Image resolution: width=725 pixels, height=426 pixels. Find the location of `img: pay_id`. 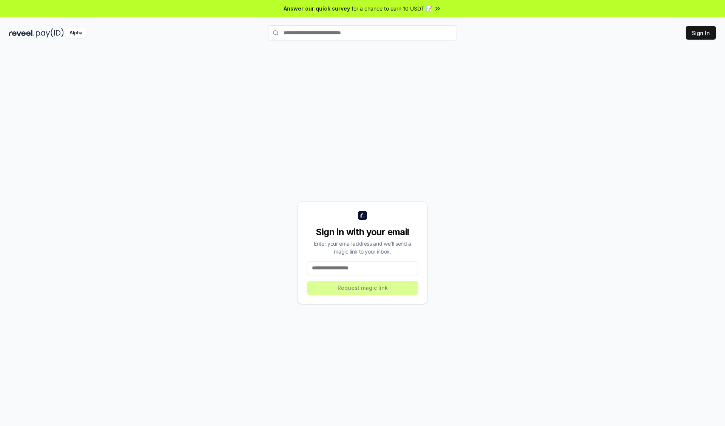

img: pay_id is located at coordinates (50, 33).